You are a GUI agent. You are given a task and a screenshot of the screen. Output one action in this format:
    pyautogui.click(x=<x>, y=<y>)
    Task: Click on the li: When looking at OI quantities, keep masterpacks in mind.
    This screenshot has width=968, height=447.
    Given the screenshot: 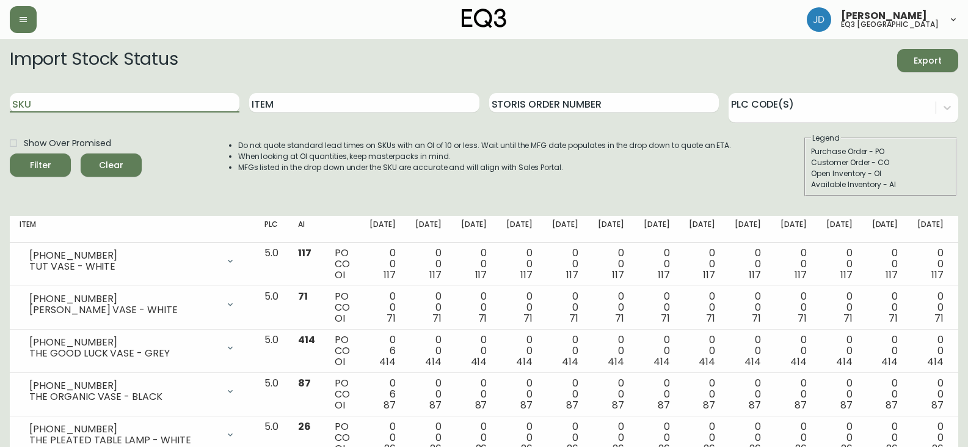 What is the action you would take?
    pyautogui.click(x=485, y=156)
    